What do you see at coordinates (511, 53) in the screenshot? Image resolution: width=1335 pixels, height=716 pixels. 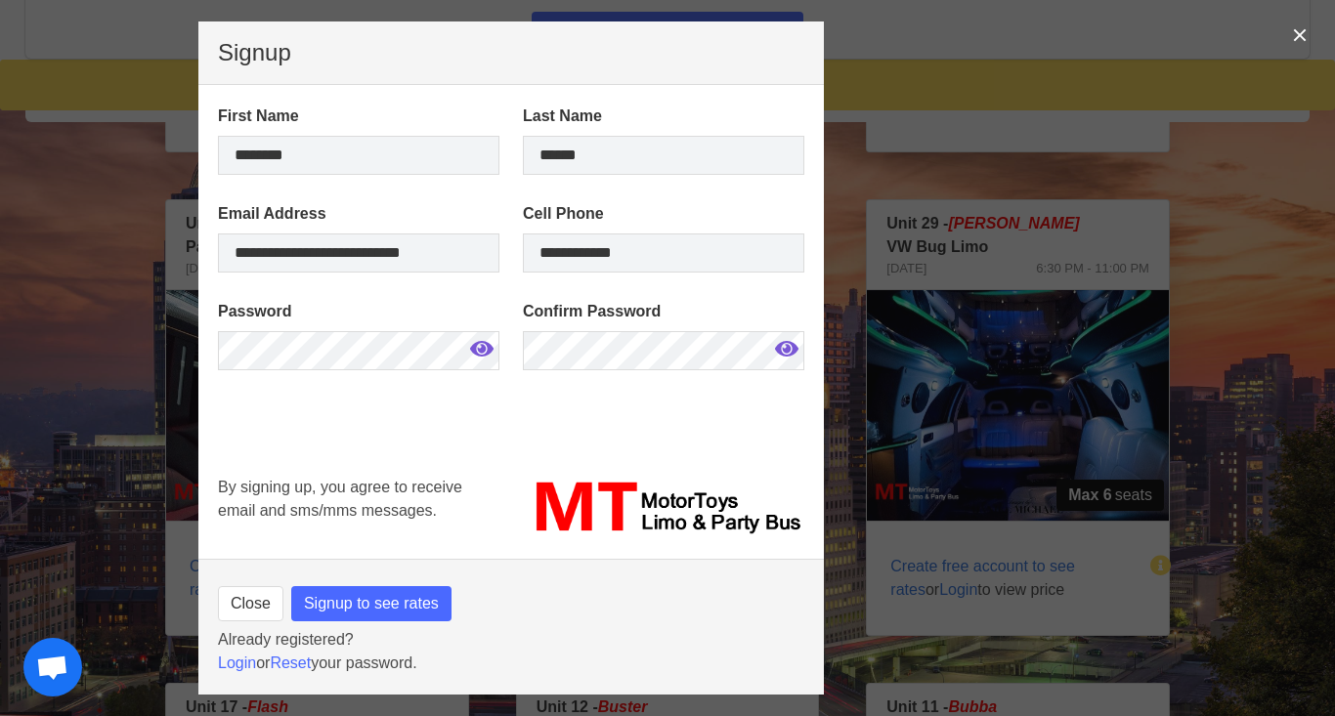 I see `p: Signup` at bounding box center [511, 53].